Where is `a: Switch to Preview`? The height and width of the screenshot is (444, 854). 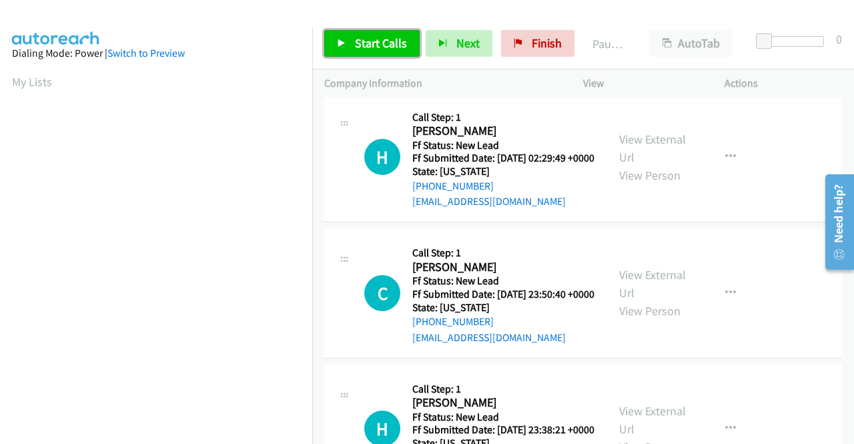 a: Switch to Preview is located at coordinates (146, 53).